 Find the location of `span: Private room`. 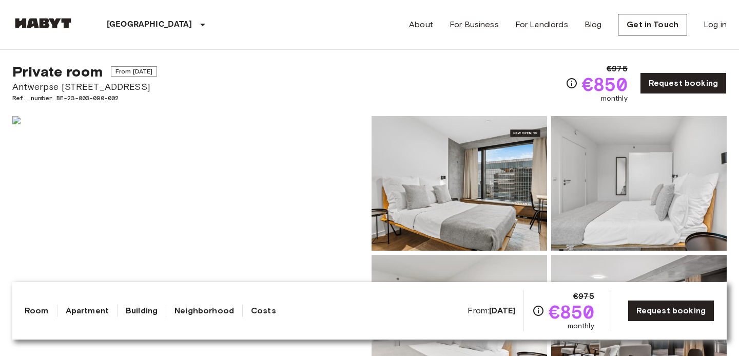

span: Private room is located at coordinates (57, 71).